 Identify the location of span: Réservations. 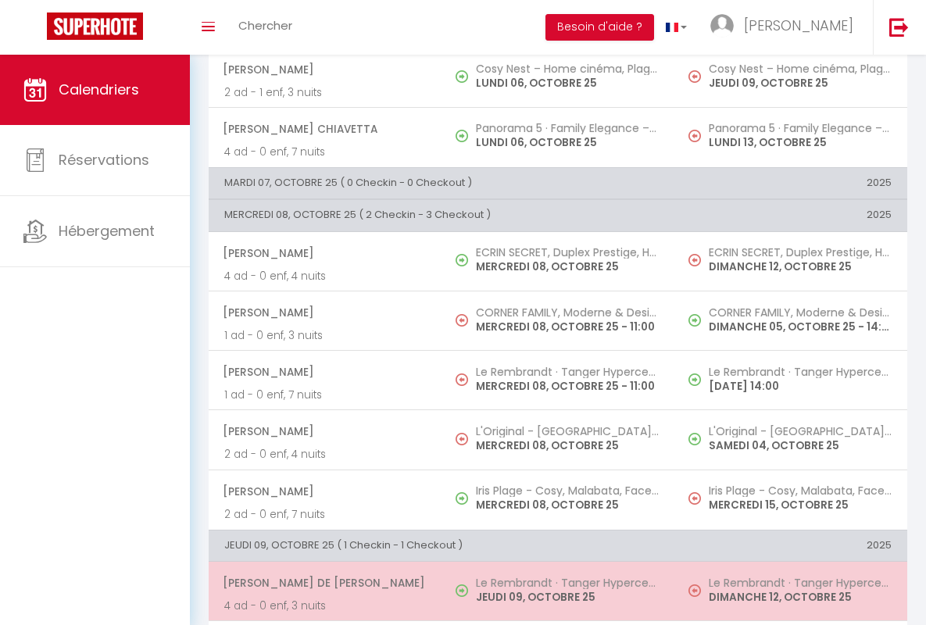
(104, 159).